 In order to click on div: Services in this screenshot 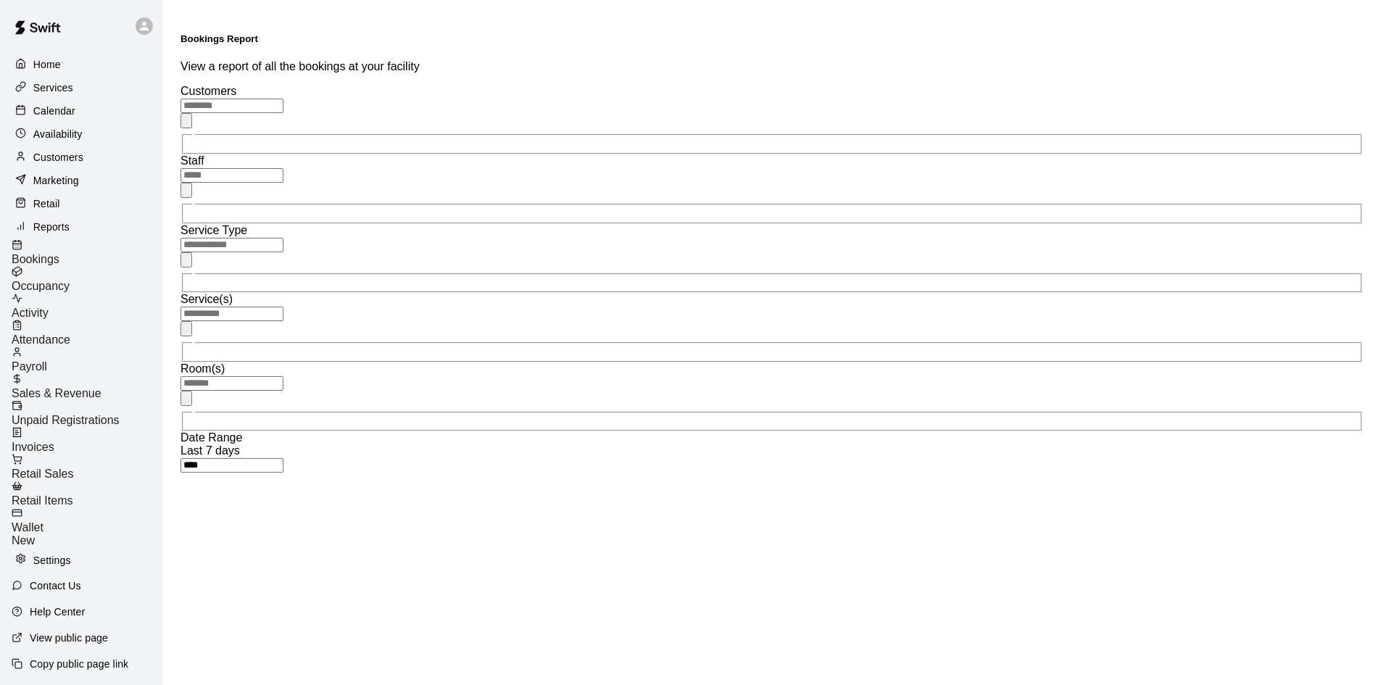, I will do `click(81, 88)`.